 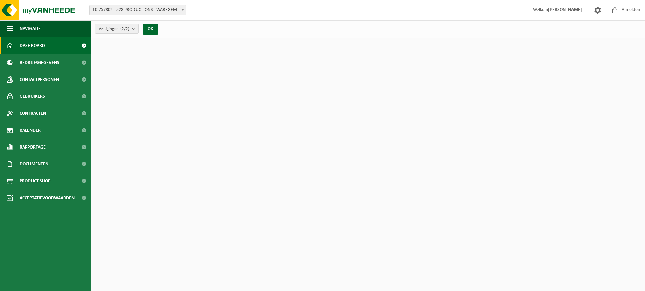 What do you see at coordinates (30, 130) in the screenshot?
I see `span: Kalender` at bounding box center [30, 130].